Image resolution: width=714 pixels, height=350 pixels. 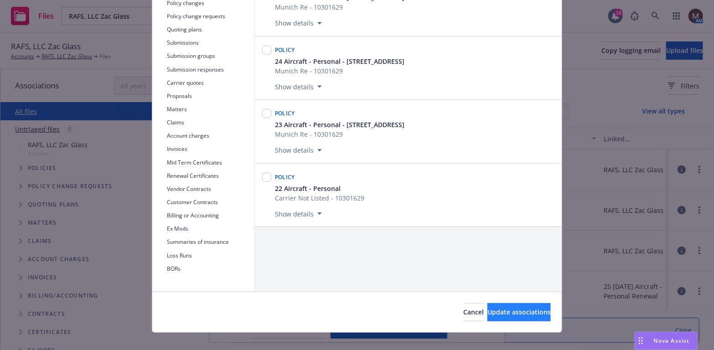 What do you see at coordinates (474, 312) in the screenshot?
I see `span: Cancel` at bounding box center [474, 312].